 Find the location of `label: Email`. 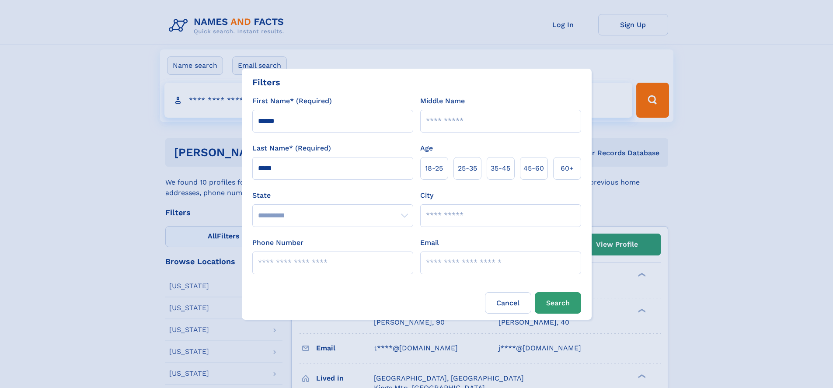

label: Email is located at coordinates (430, 243).